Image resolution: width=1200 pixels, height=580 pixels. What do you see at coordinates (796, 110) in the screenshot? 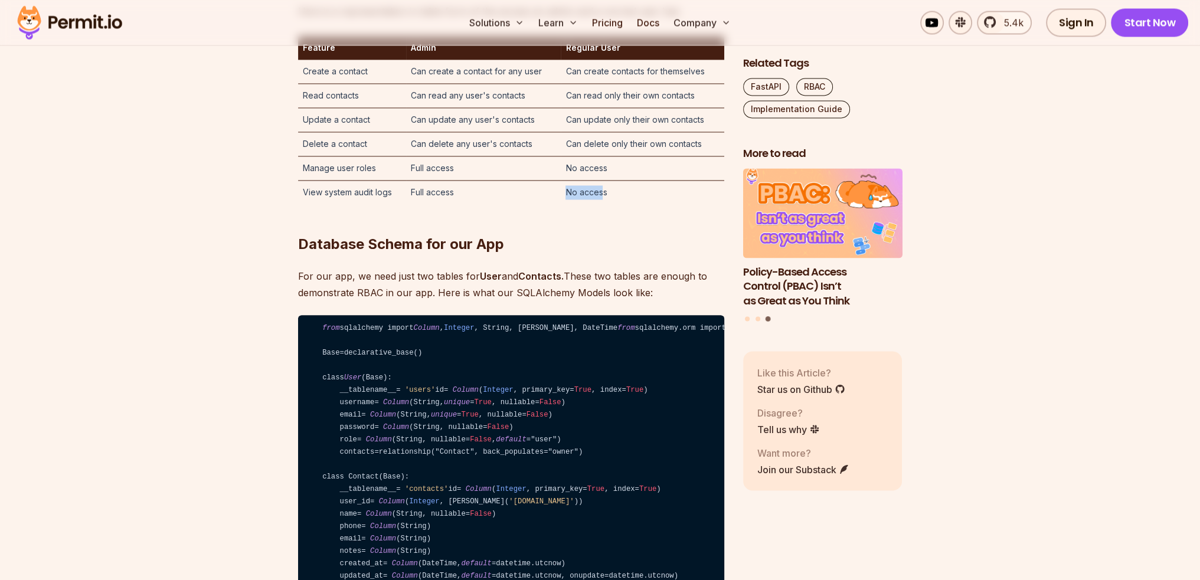
I see `a: Implementation Guide` at bounding box center [796, 110].